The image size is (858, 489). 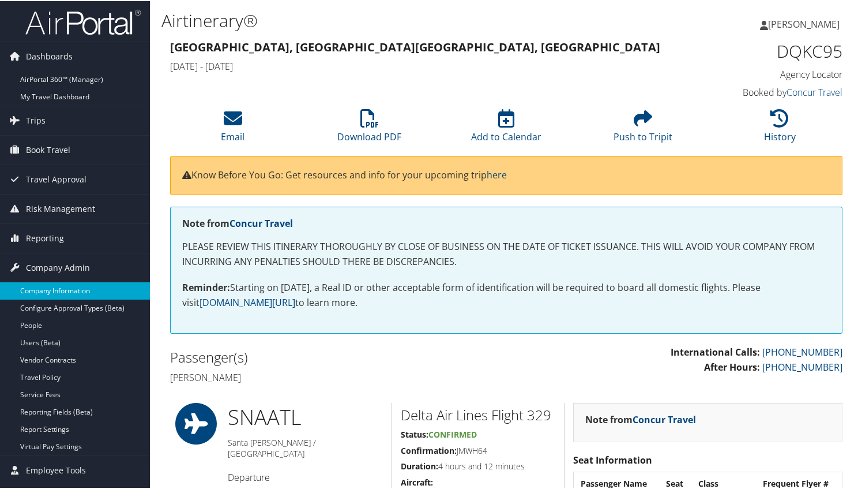 What do you see at coordinates (48, 149) in the screenshot?
I see `span: Book Travel` at bounding box center [48, 149].